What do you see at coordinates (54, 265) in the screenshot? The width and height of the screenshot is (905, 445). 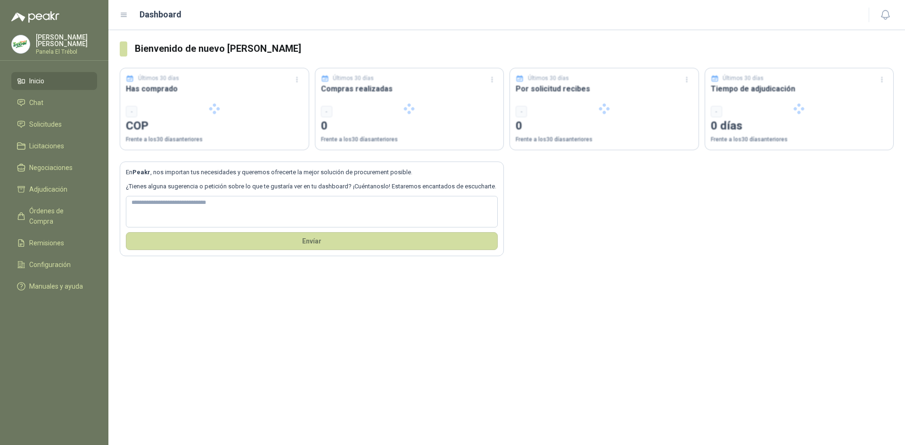 I see `a: Configuración` at bounding box center [54, 265].